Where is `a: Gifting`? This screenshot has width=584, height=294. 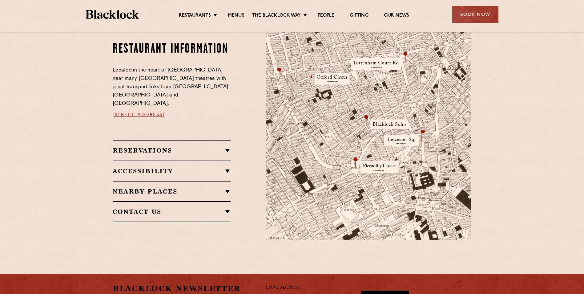
a: Gifting is located at coordinates (359, 16).